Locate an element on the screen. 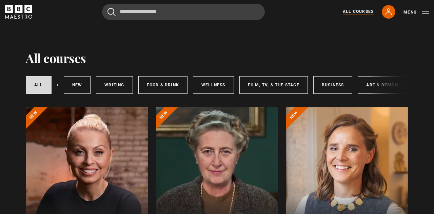  button: Submit the search query is located at coordinates (111, 12).